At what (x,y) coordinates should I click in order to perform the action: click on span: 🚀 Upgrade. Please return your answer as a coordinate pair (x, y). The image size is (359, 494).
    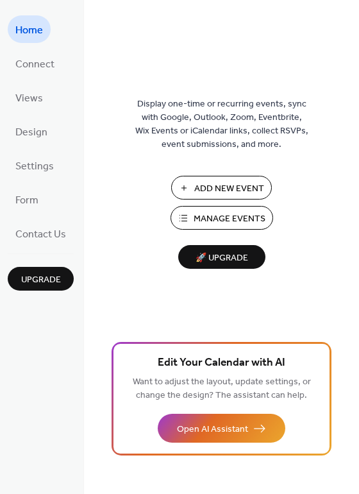
    Looking at the image, I should click on (222, 258).